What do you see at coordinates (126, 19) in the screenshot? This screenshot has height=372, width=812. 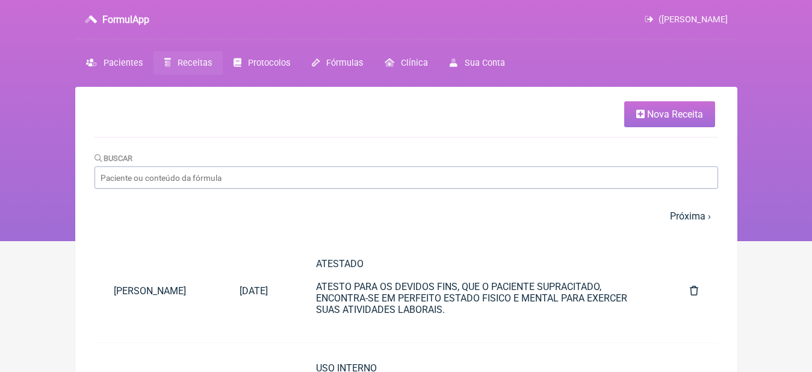 I see `h3: FormulApp` at bounding box center [126, 19].